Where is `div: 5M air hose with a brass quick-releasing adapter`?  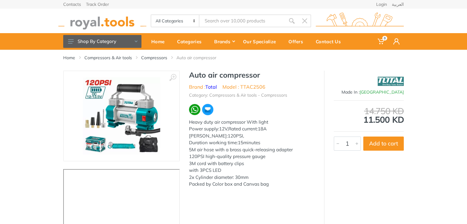 div: 5M air hose with a brass quick-releasing adapter is located at coordinates (252, 150).